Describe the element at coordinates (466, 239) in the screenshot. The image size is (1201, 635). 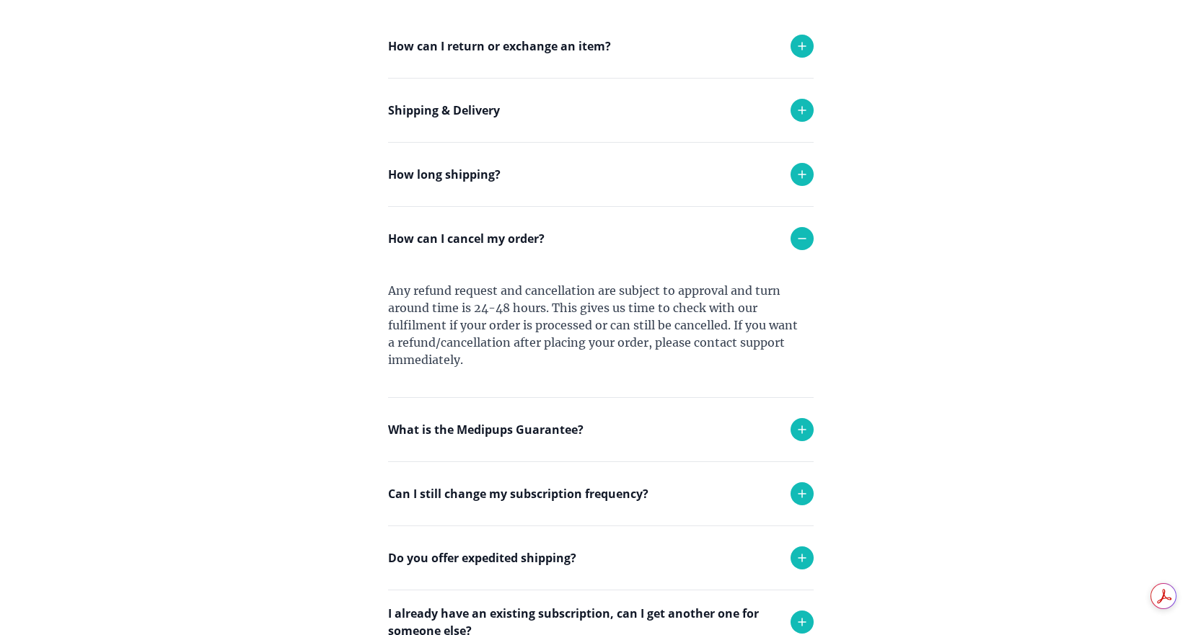
I see `p: How can I cancel my order?` at that location.